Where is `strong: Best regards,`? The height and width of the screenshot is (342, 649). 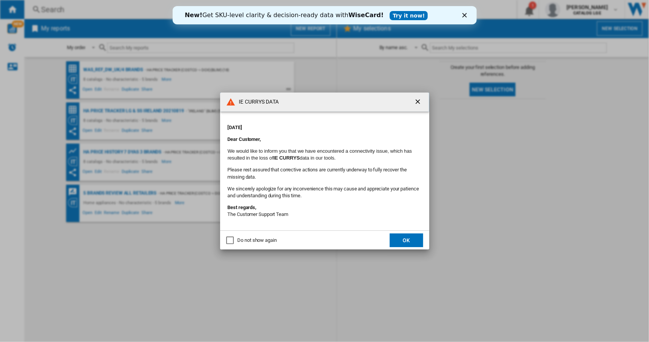 strong: Best regards, is located at coordinates (242, 207).